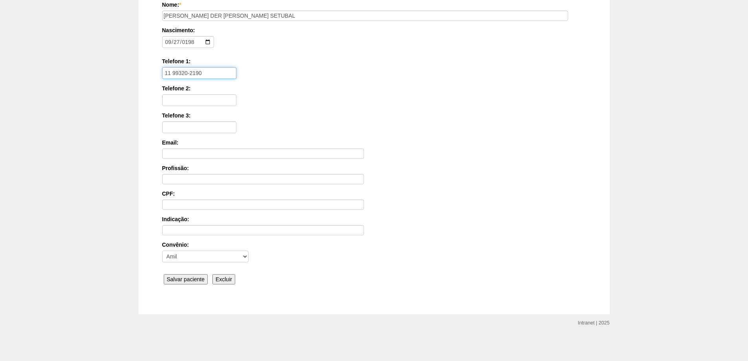 Image resolution: width=748 pixels, height=361 pixels. I want to click on input: Salvar paciente, so click(186, 279).